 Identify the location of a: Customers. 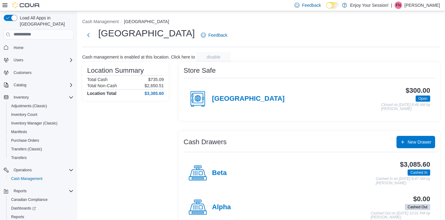
(23, 73).